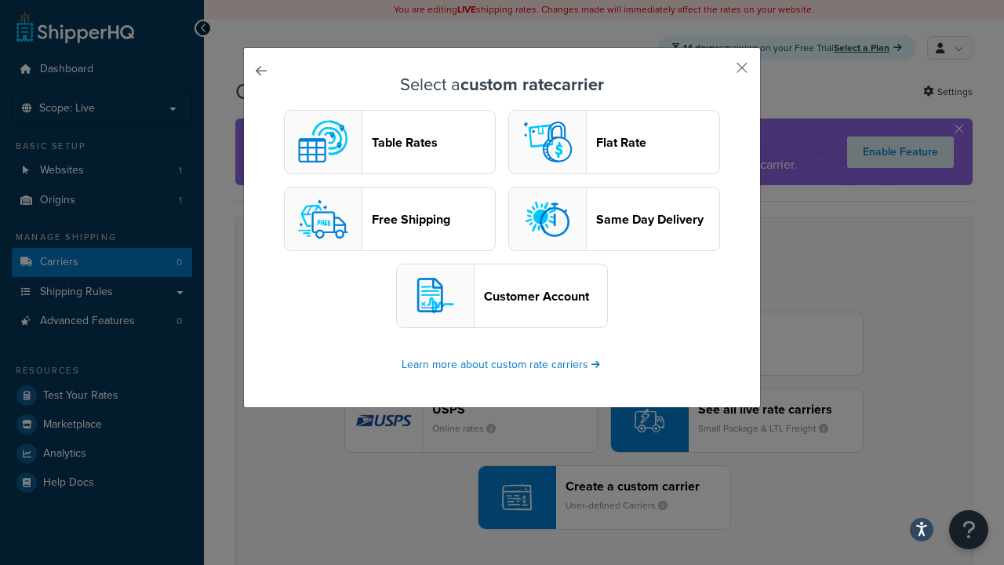 The height and width of the screenshot is (565, 1004). What do you see at coordinates (390, 219) in the screenshot?
I see `button: free logoFree Shipping` at bounding box center [390, 219].